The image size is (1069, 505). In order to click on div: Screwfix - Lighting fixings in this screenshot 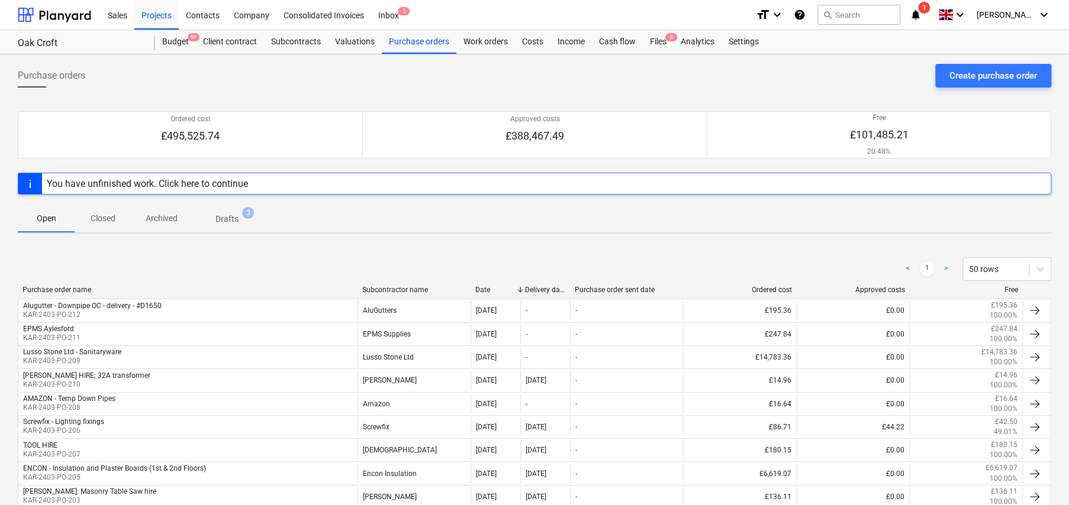, I will do `click(63, 422)`.